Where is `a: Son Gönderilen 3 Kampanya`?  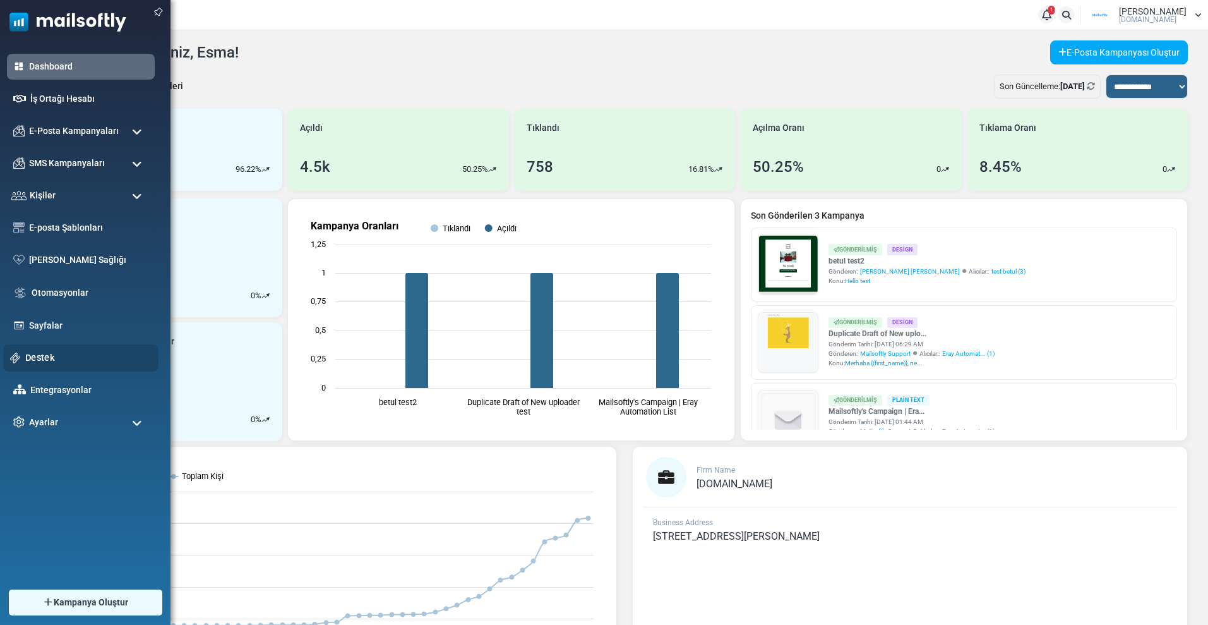
a: Son Gönderilen 3 Kampanya is located at coordinates (964, 215).